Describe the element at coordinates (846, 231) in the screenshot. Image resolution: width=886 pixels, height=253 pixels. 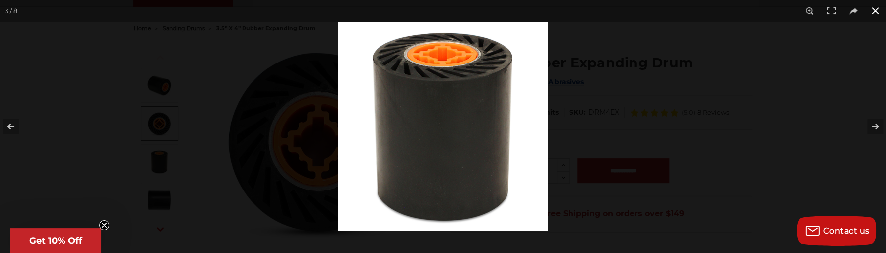
I see `span: Contact us` at that location.